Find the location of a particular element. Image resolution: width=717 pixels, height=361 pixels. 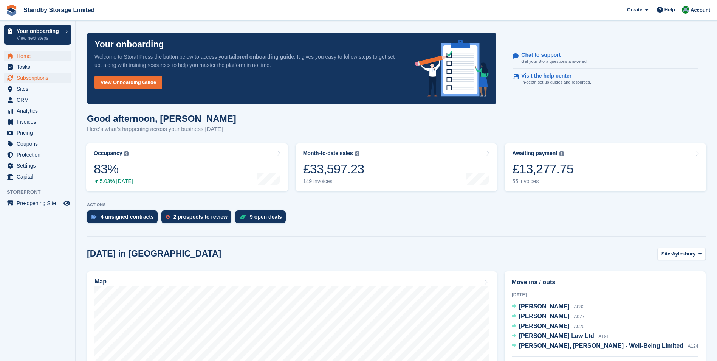

span: Coupons is located at coordinates (39, 144).